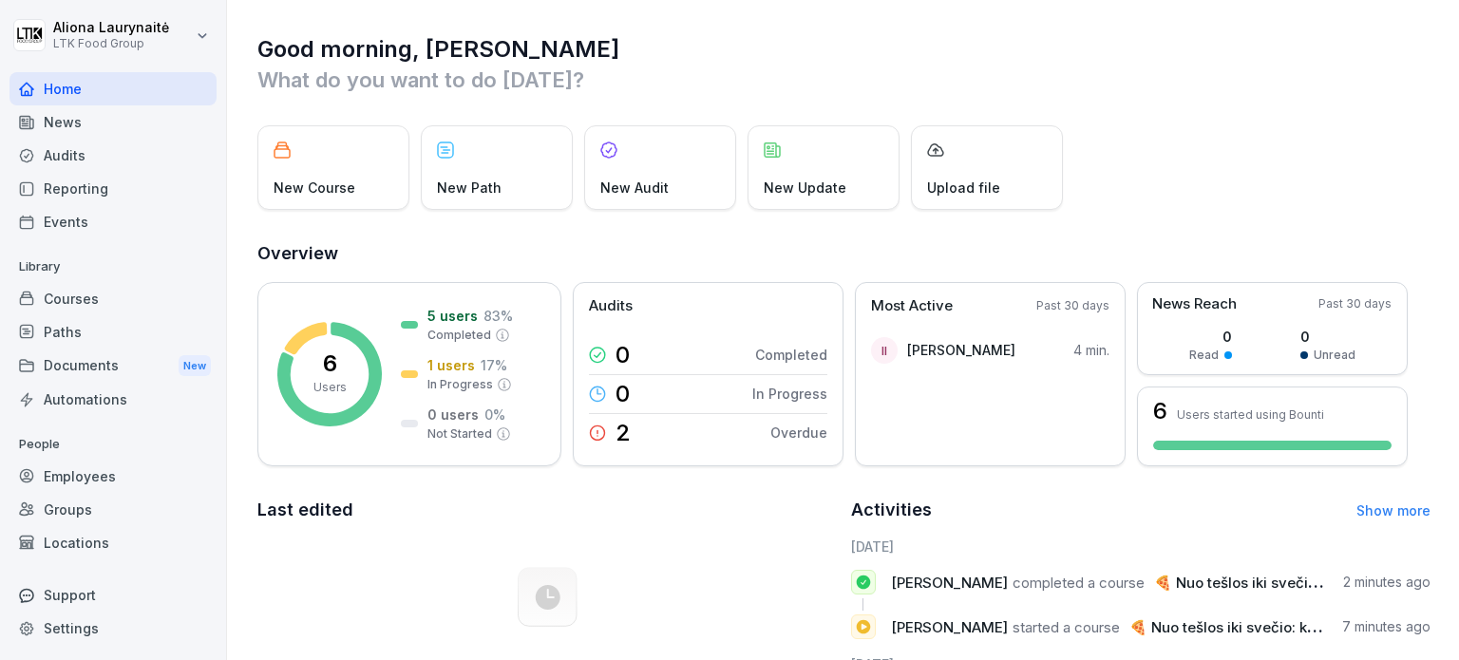 Image resolution: width=1459 pixels, height=660 pixels. What do you see at coordinates (113, 298) in the screenshot?
I see `div: Courses` at bounding box center [113, 298].